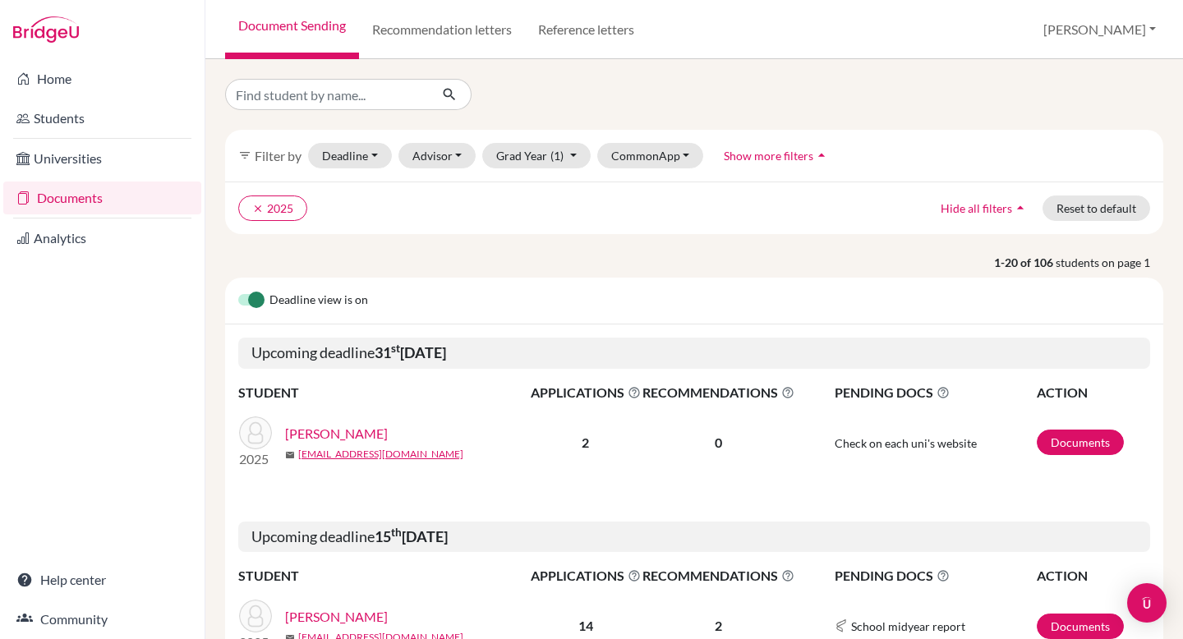 Image resolution: width=1183 pixels, height=639 pixels. Describe the element at coordinates (586, 625) in the screenshot. I see `b: 14` at that location.